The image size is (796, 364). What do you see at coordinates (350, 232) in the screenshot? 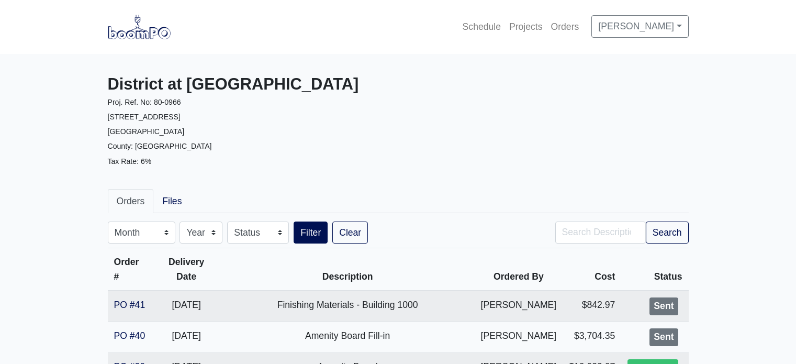
I see `a: Clear` at bounding box center [350, 232].